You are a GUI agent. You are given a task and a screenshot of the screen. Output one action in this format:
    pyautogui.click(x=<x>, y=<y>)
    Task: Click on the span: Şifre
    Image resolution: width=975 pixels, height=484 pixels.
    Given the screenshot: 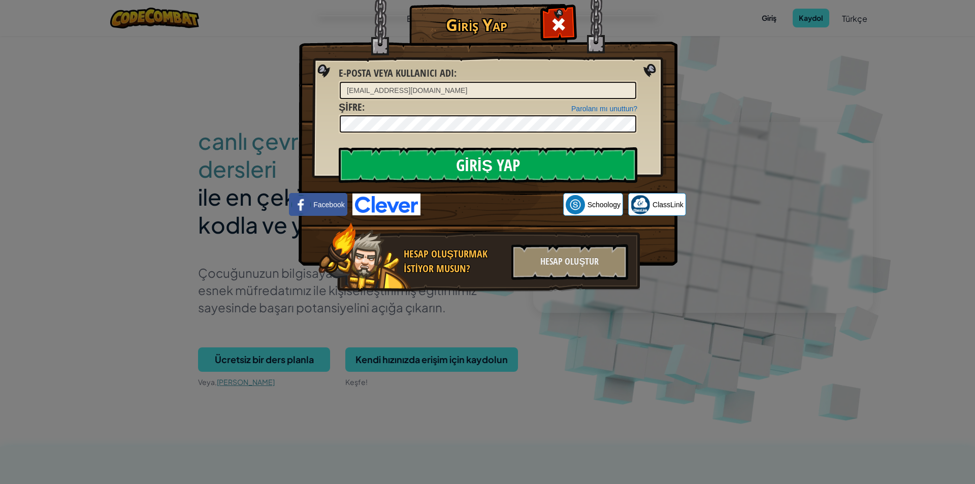 What is the action you would take?
    pyautogui.click(x=350, y=107)
    